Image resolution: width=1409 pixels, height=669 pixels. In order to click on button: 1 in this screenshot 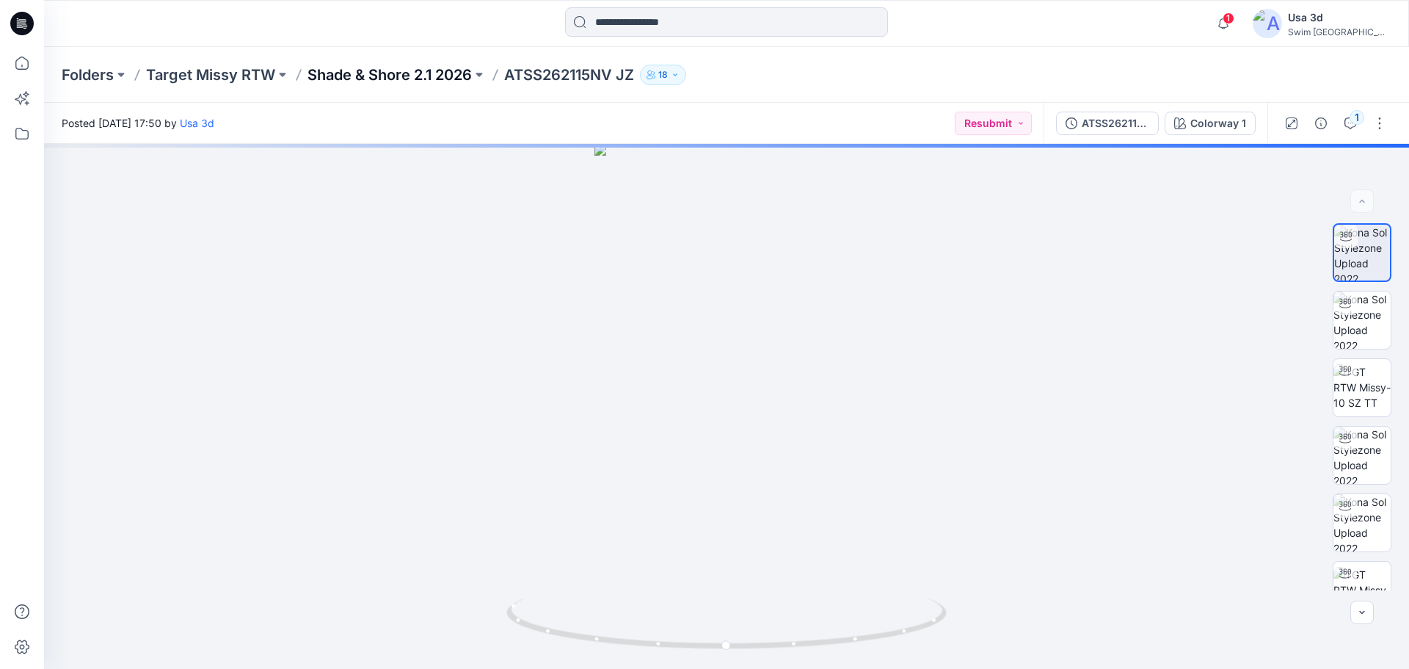, I will do `click(1351, 123)`.